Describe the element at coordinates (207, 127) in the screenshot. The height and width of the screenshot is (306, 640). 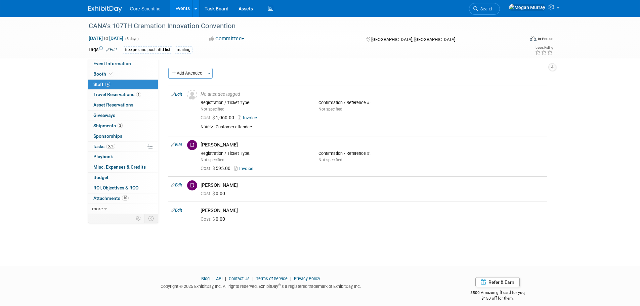
I see `div: Notes:` at that location.